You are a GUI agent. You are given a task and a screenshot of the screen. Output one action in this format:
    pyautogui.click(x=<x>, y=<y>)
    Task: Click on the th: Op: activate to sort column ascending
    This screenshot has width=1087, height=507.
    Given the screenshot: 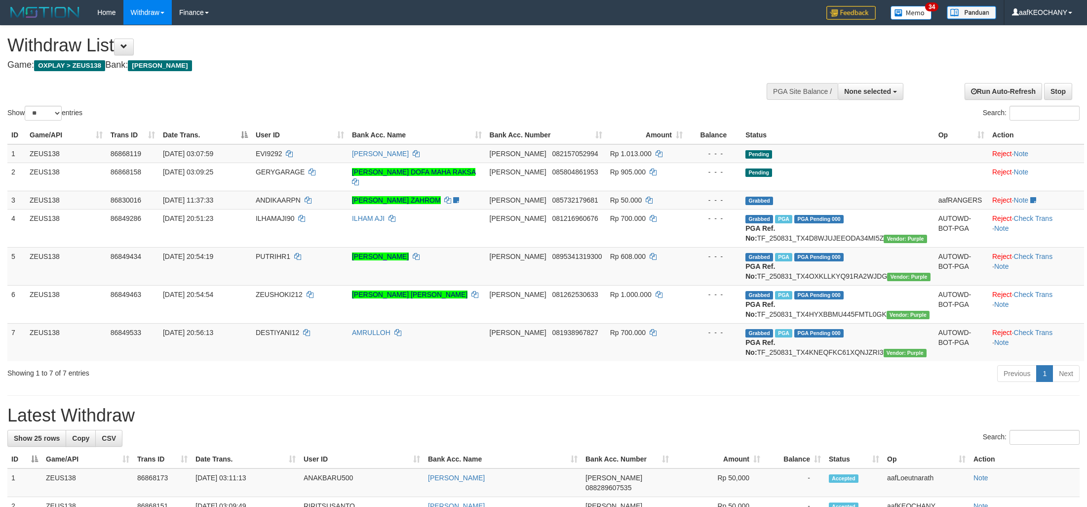 What is the action you would take?
    pyautogui.click(x=961, y=135)
    